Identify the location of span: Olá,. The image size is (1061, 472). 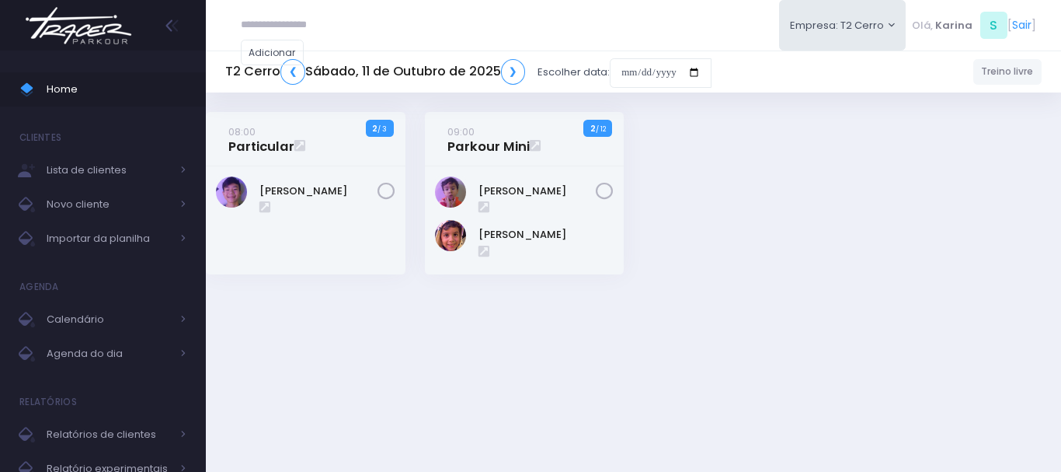
(922, 26).